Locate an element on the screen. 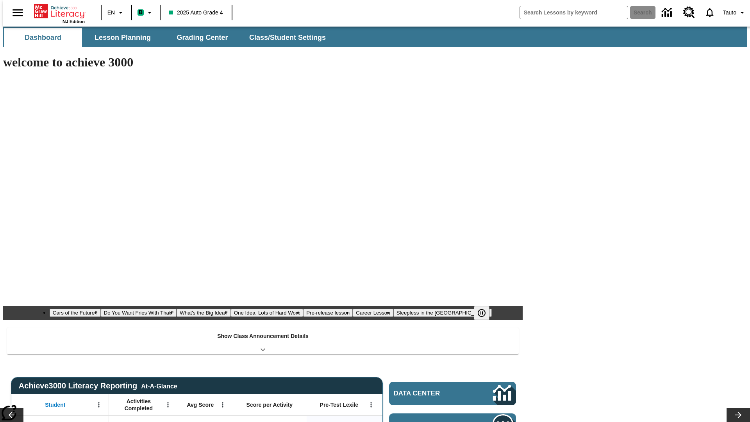  button: Boost Class color is mint green. Change class color is located at coordinates (146, 12).